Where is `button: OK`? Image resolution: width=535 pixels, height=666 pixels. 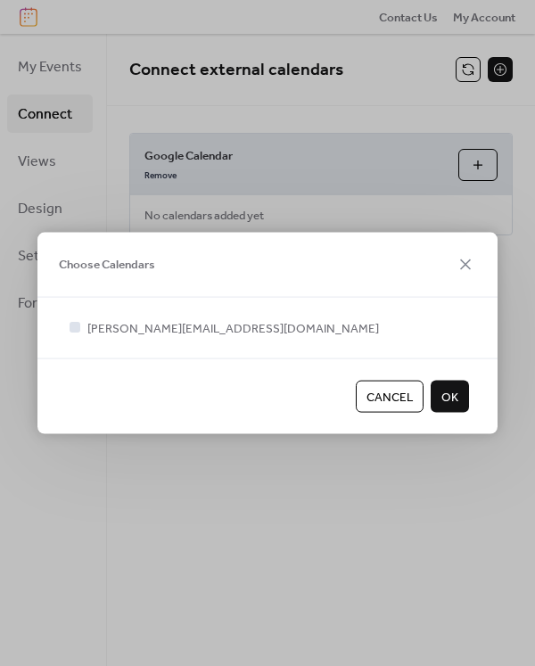
button: OK is located at coordinates (449, 397).